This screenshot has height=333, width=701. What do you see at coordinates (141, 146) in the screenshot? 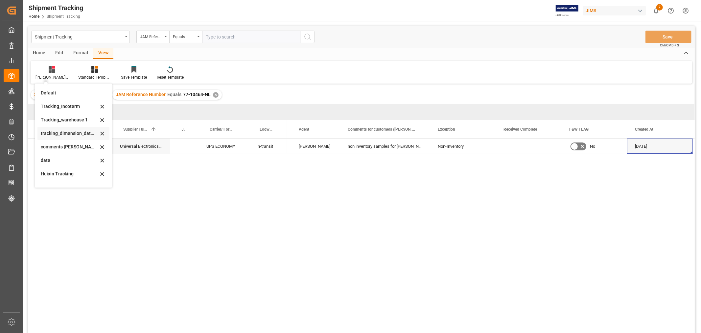
I see `div: Universal Electronics BV` at bounding box center [141, 146].